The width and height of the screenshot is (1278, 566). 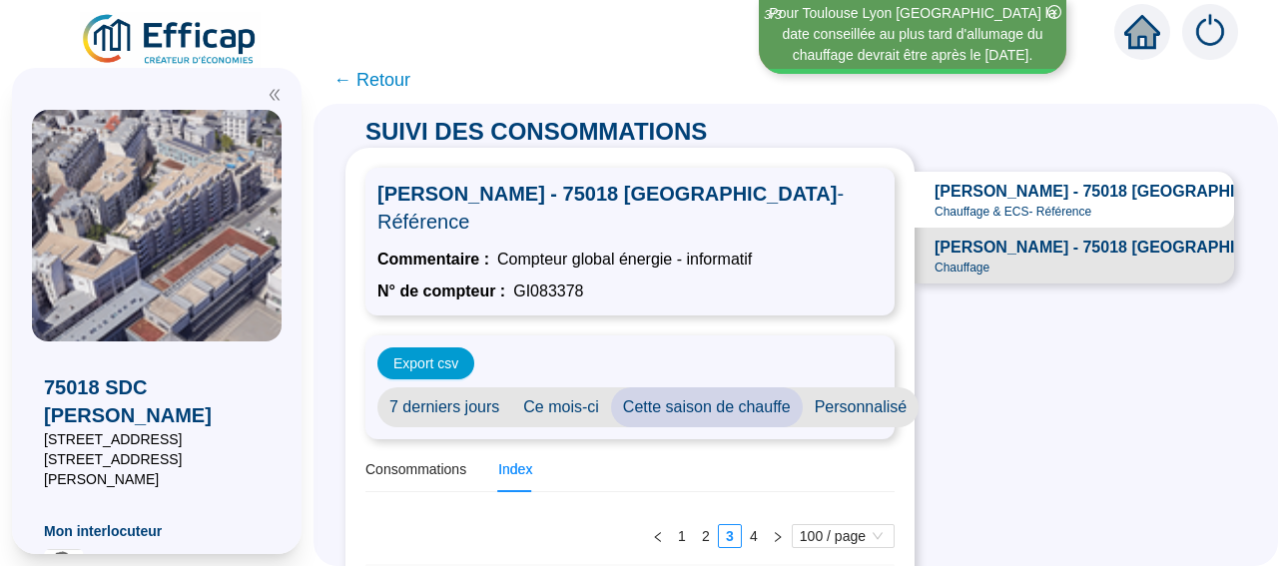 What do you see at coordinates (444, 407) in the screenshot?
I see `span: 7 derniers jours` at bounding box center [444, 407].